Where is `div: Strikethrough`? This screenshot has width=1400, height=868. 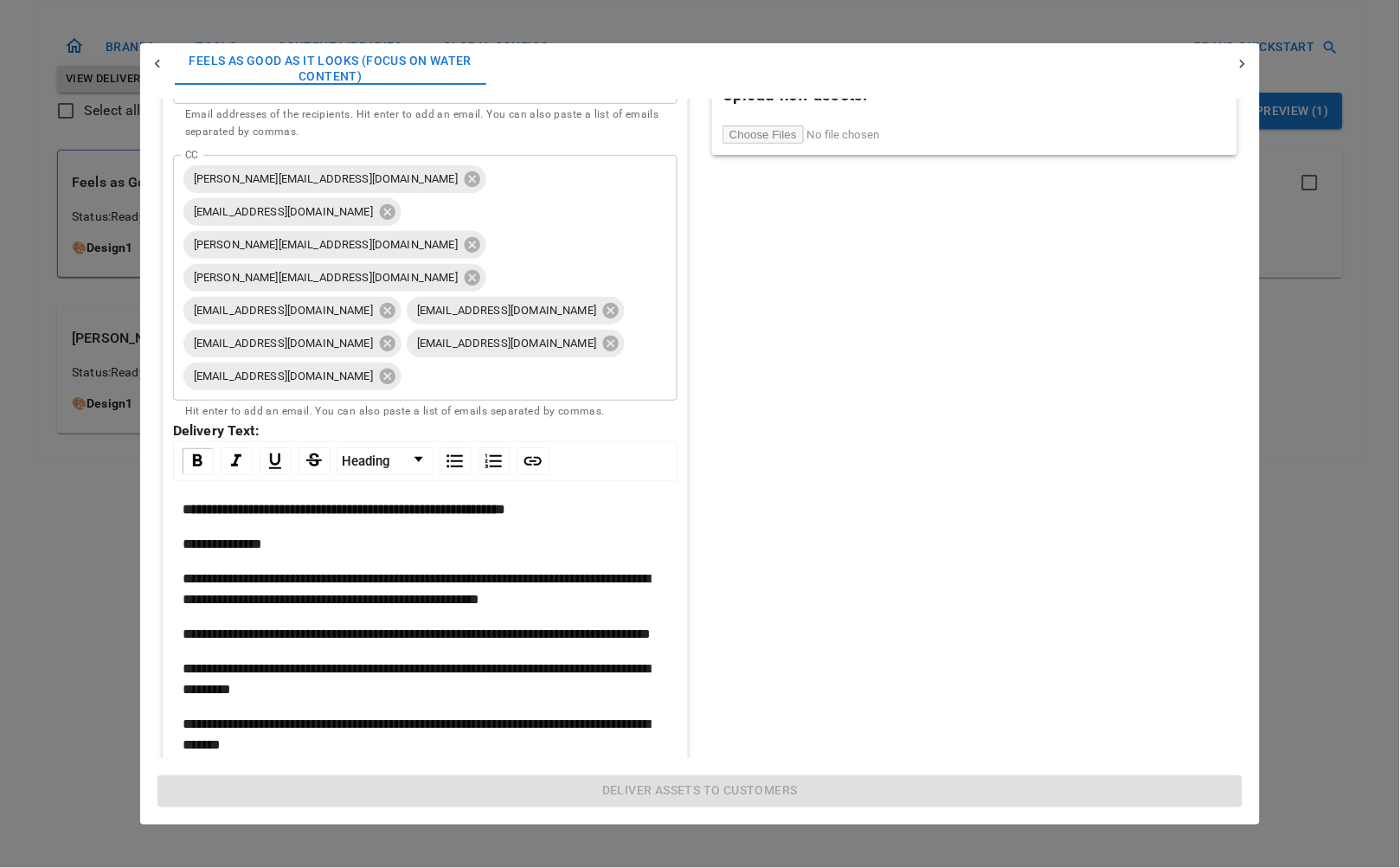 div: Strikethrough is located at coordinates (314, 461).